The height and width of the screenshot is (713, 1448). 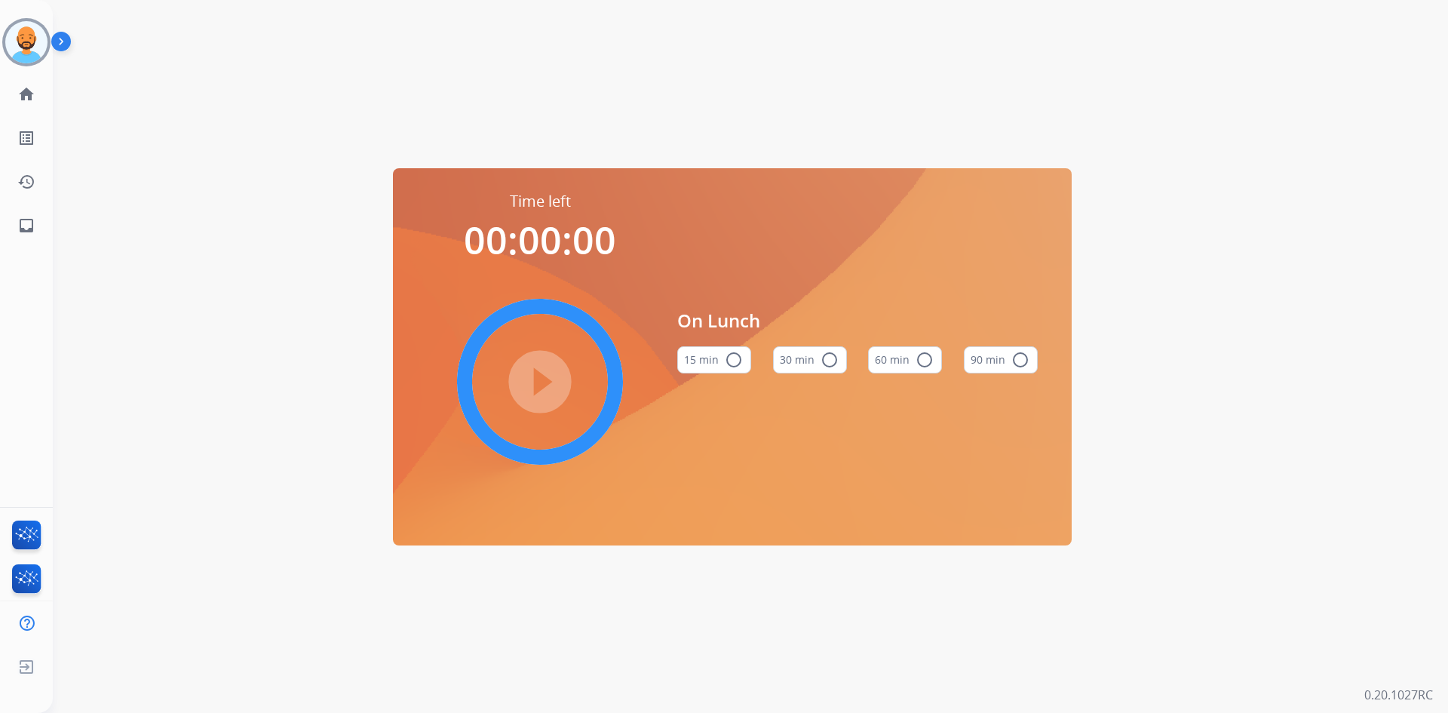 What do you see at coordinates (714, 360) in the screenshot?
I see `button: 15 min` at bounding box center [714, 360].